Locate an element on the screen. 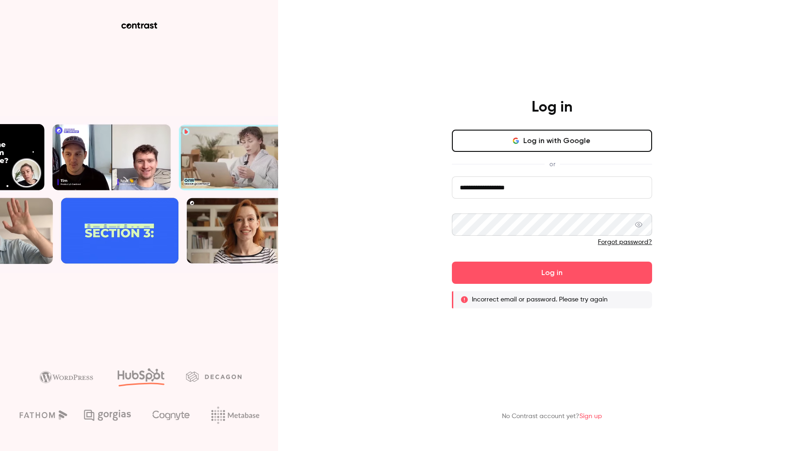 Image resolution: width=812 pixels, height=451 pixels. span: or is located at coordinates (552, 164).